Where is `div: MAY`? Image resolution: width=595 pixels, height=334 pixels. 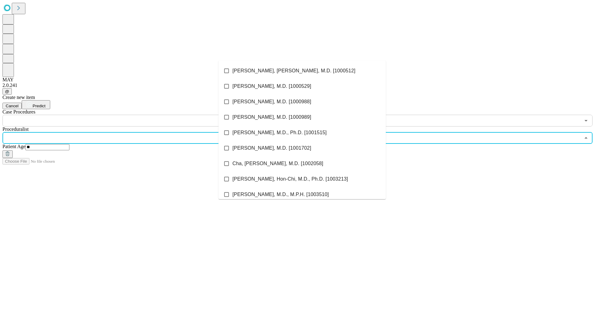
div: MAY is located at coordinates (297, 80).